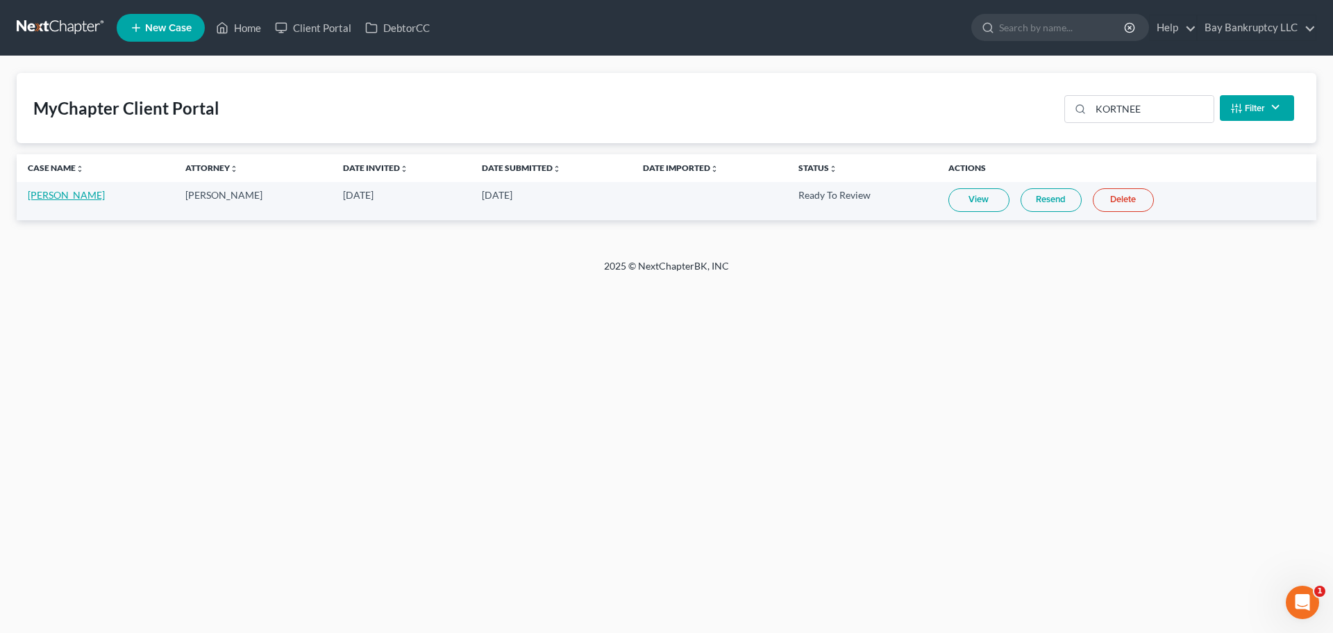 The height and width of the screenshot is (633, 1333). I want to click on a: Client Portal, so click(313, 28).